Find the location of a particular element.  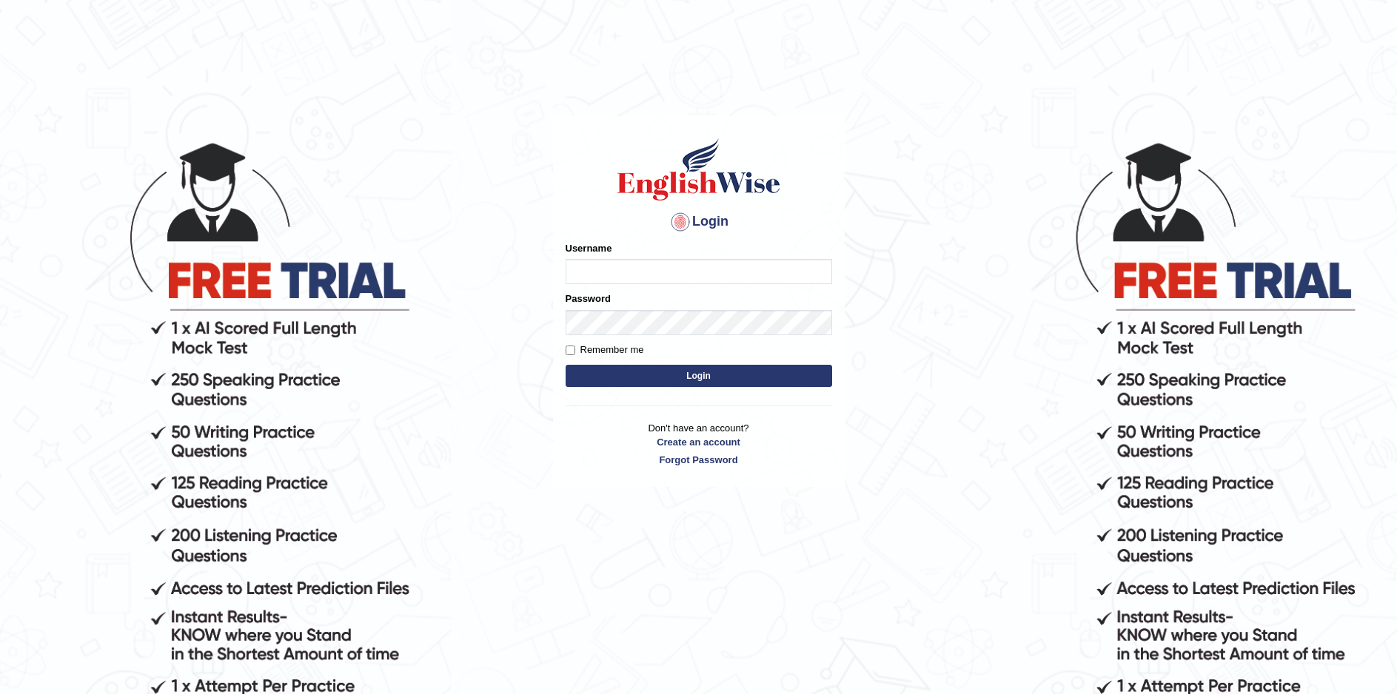

a: Forgot Password is located at coordinates (699, 460).